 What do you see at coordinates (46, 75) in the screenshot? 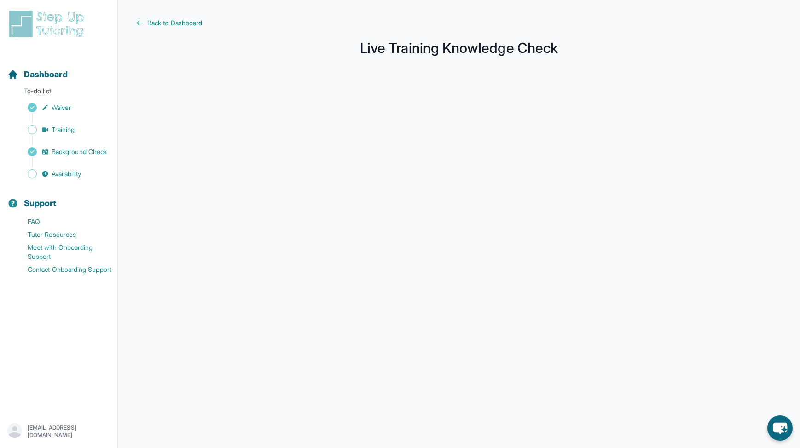
I see `span: Dashboard` at bounding box center [46, 75].